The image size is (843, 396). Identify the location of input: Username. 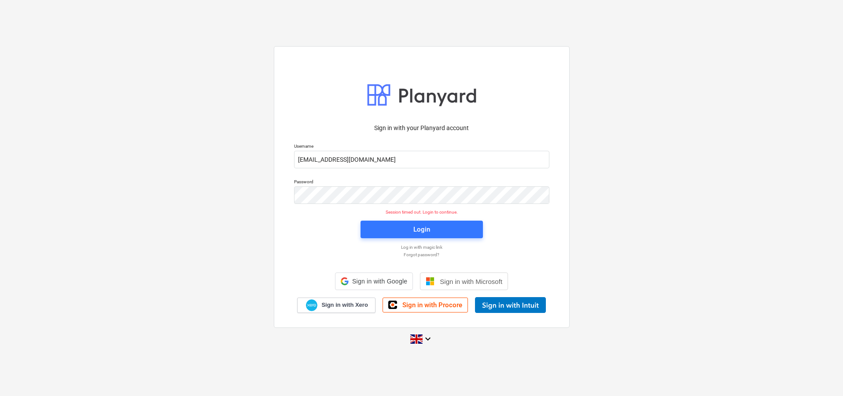
(421, 160).